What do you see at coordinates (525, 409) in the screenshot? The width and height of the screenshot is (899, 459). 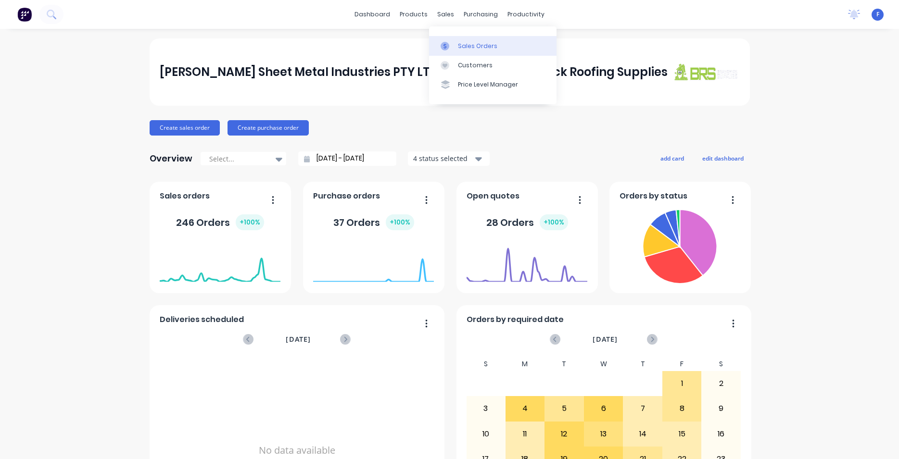 I see `div: 4` at bounding box center [525, 409].